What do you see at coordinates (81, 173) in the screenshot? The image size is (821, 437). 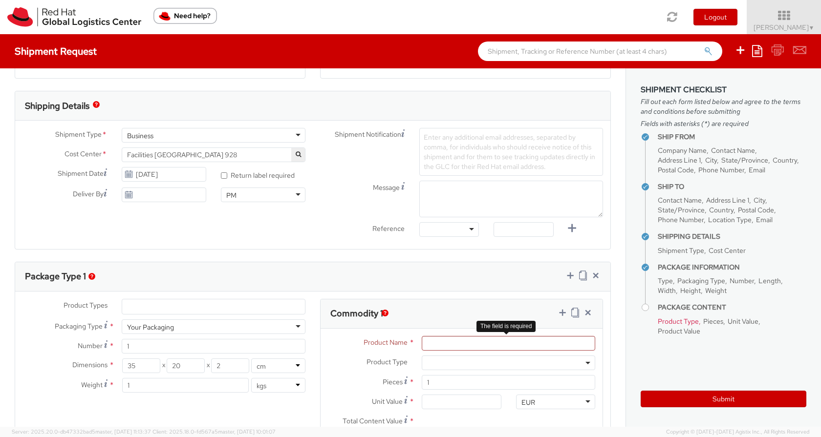 I see `span: Shipment Date` at bounding box center [81, 173].